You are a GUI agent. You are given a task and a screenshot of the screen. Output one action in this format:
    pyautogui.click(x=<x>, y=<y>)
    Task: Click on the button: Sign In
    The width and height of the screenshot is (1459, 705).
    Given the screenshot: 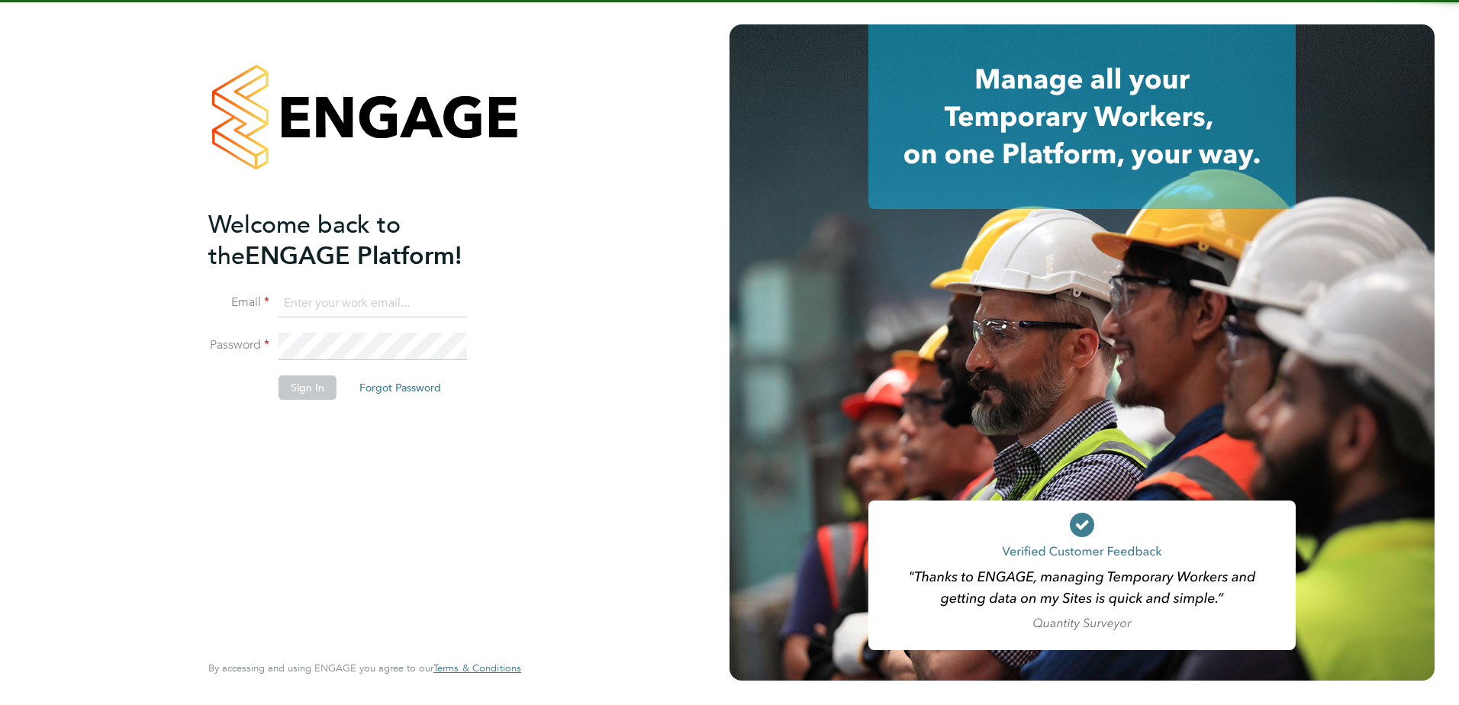 What is the action you would take?
    pyautogui.click(x=308, y=388)
    